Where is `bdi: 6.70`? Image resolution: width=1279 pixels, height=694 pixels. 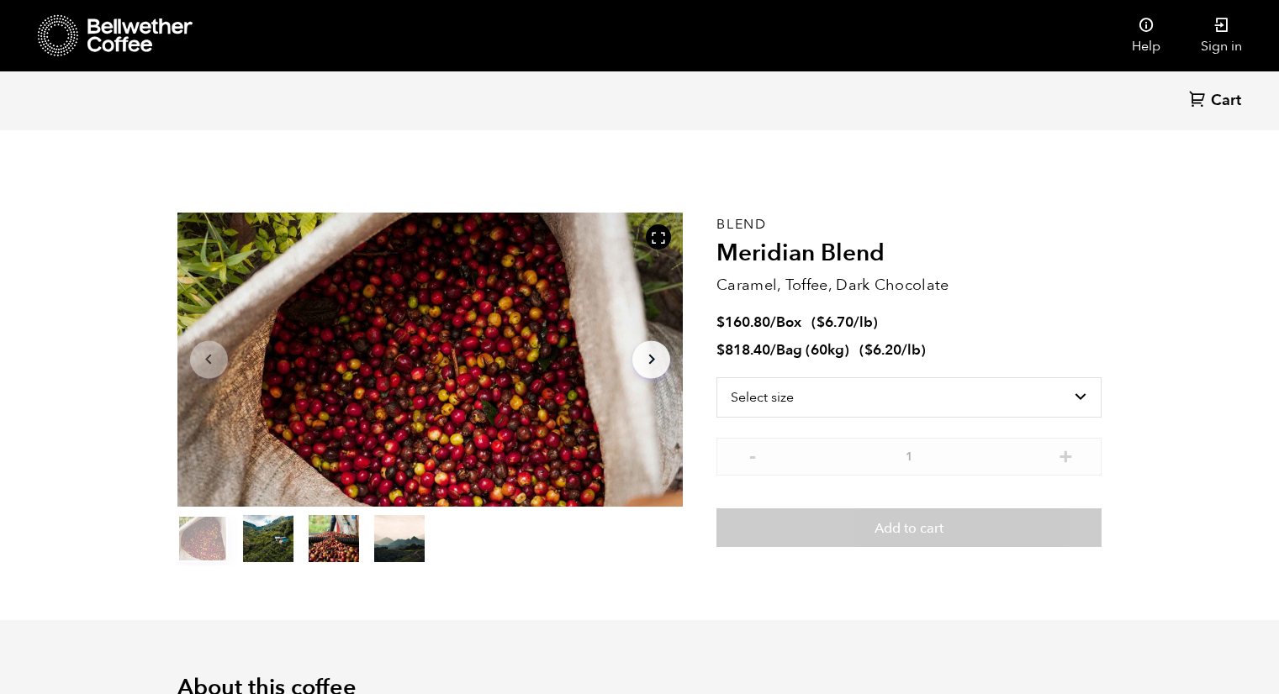 bdi: 6.70 is located at coordinates (835, 322).